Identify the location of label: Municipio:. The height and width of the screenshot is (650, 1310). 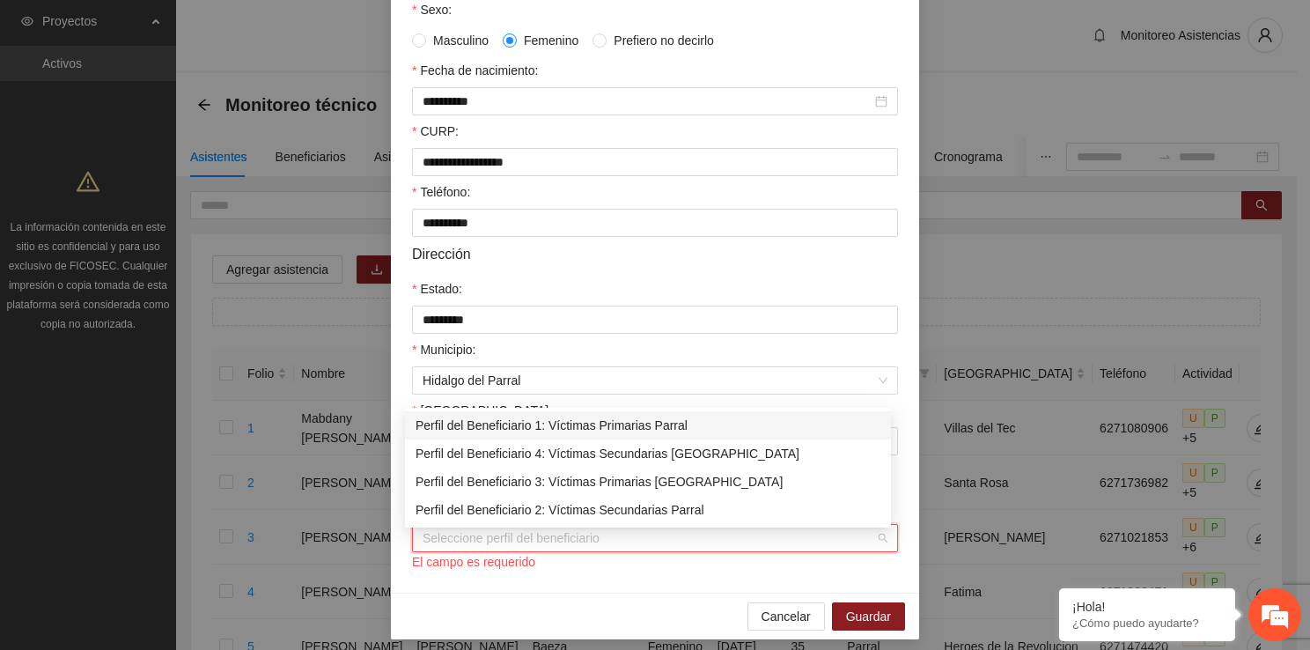
(444, 349).